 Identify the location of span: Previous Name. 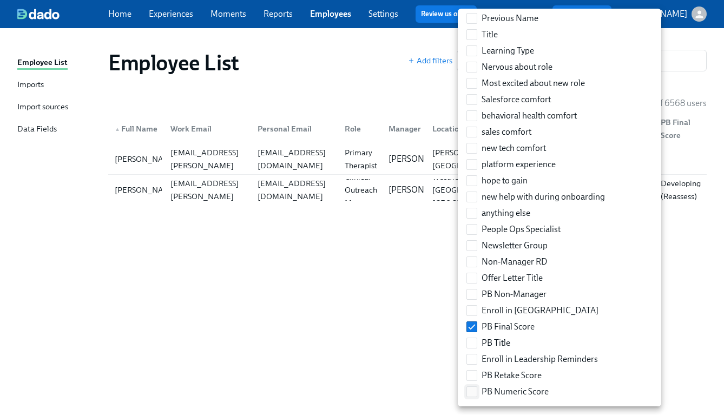
(510, 18).